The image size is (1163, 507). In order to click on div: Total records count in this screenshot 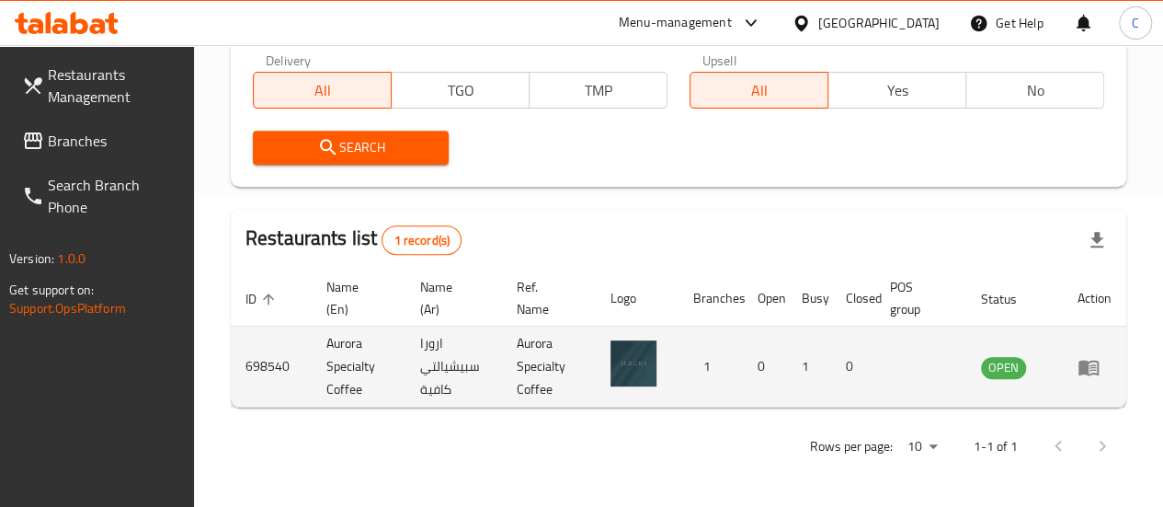, I will do `click(421, 240)`.